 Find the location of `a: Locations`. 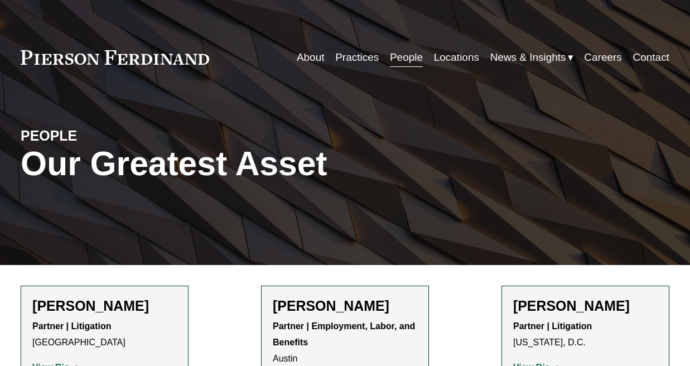

a: Locations is located at coordinates (456, 57).